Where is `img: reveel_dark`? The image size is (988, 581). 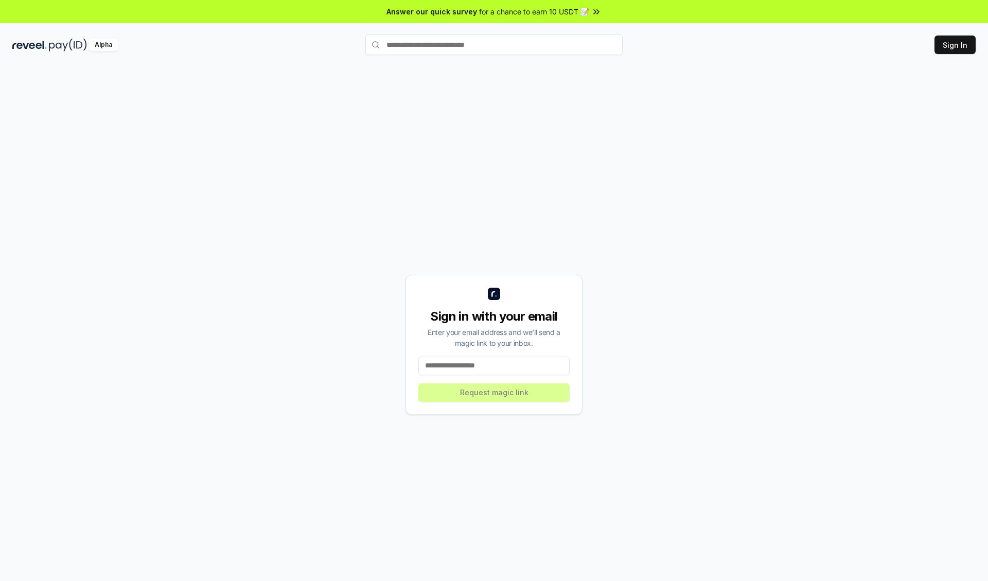
img: reveel_dark is located at coordinates (29, 45).